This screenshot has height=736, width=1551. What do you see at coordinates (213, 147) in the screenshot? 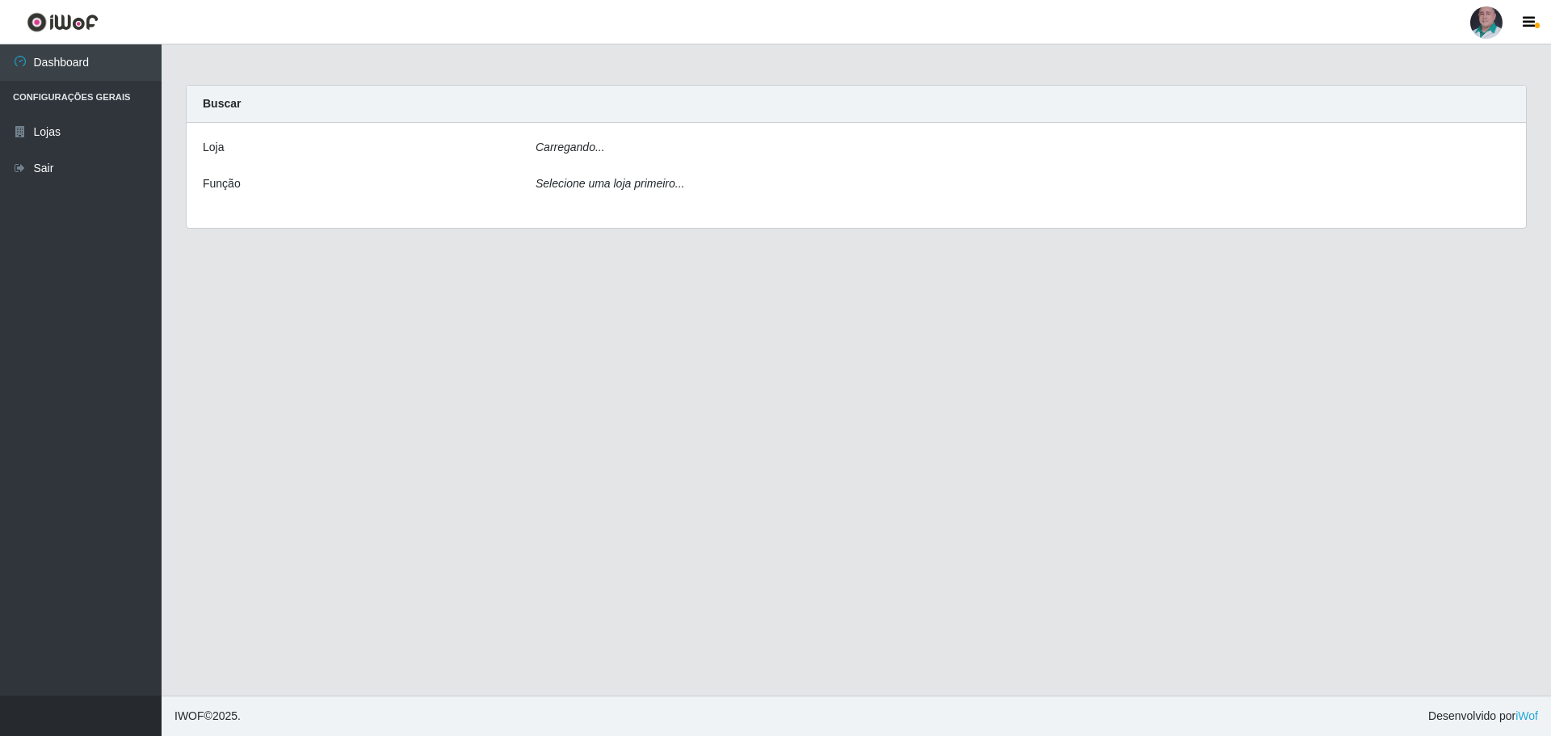
I see `label: Loja` at bounding box center [213, 147].